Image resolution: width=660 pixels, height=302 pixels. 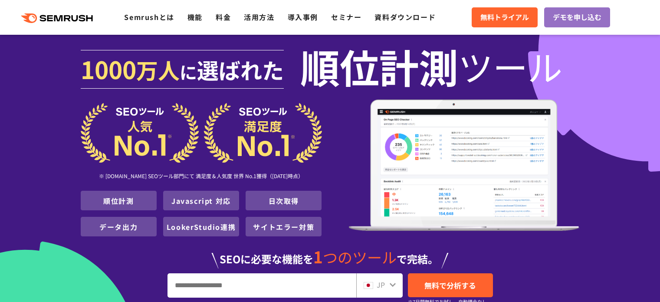 I want to click on a: デモを申し込む, so click(x=577, y=17).